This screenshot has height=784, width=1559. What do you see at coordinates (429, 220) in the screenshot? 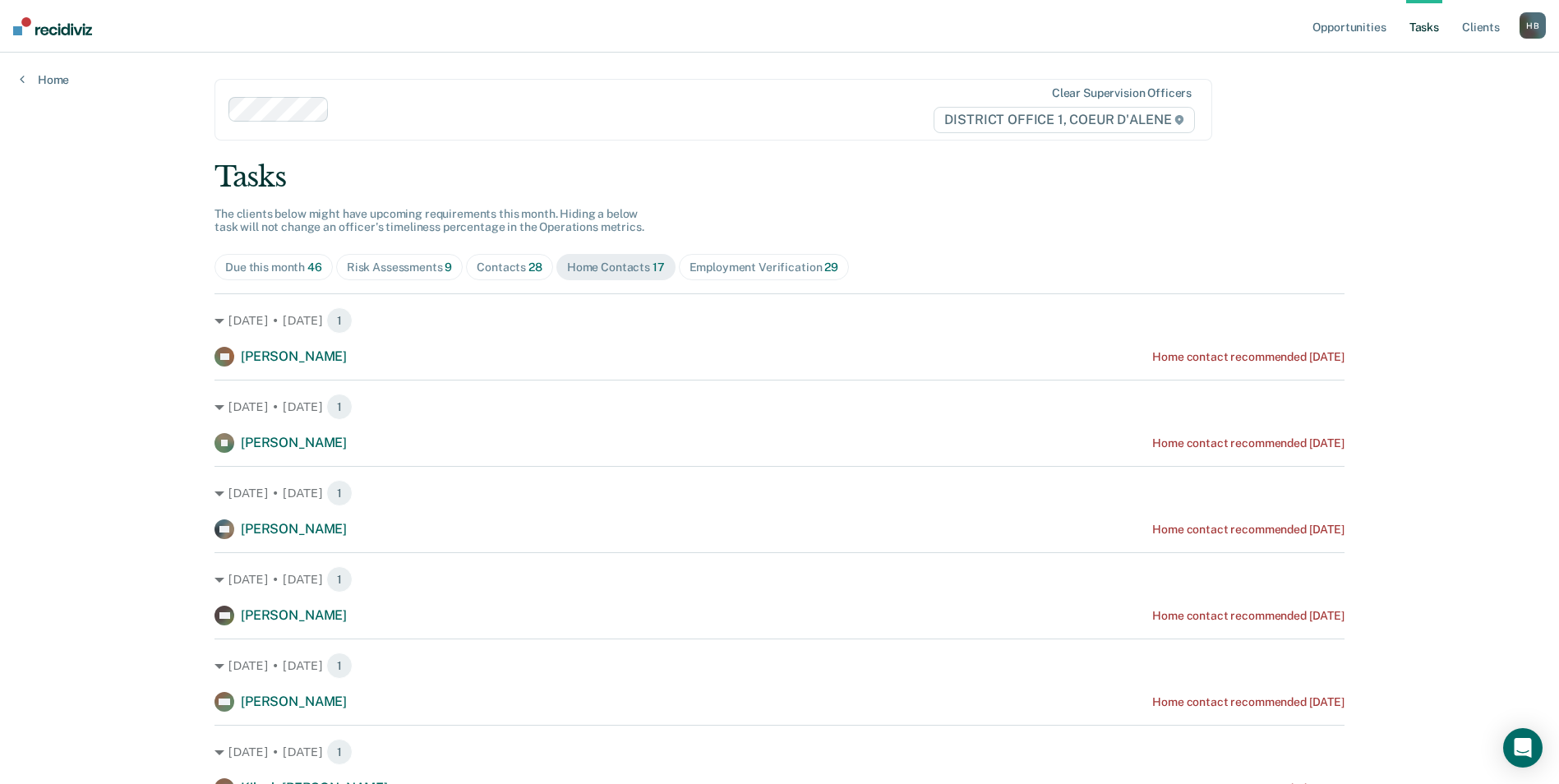
I see `span: The clients below might have upcoming requirements this month. Hiding a below task will not chang...` at bounding box center [429, 220].